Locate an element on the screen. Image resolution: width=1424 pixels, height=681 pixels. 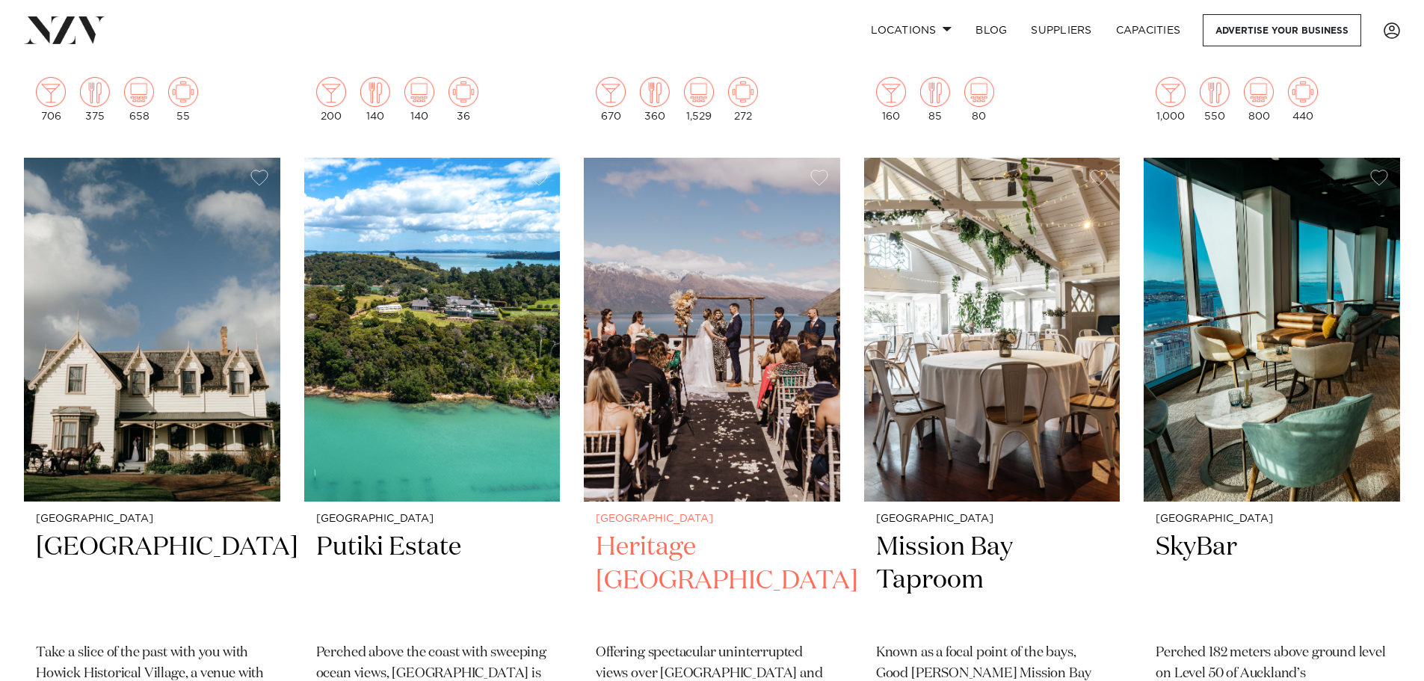
div: 706 is located at coordinates (51, 99).